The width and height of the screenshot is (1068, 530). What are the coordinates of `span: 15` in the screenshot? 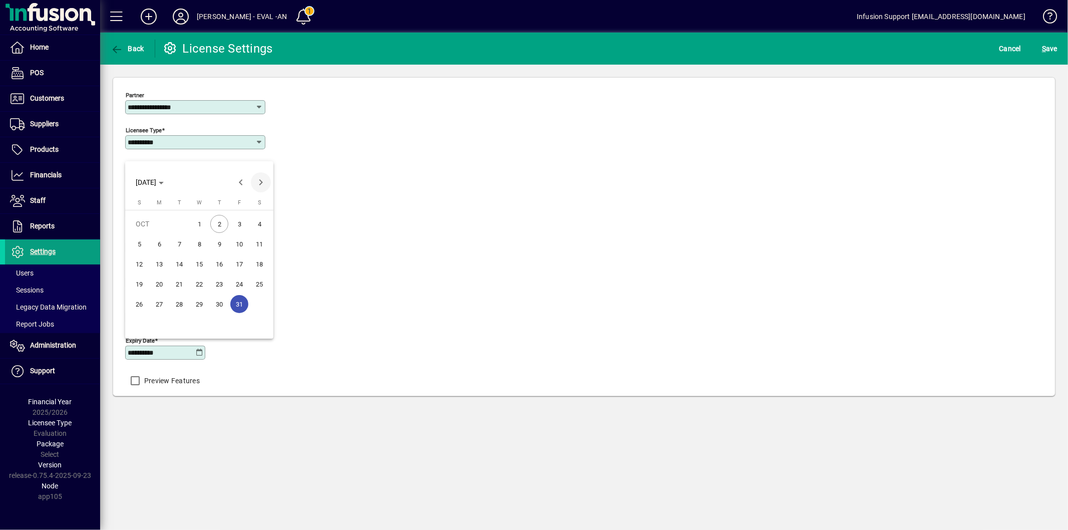 It's located at (199, 264).